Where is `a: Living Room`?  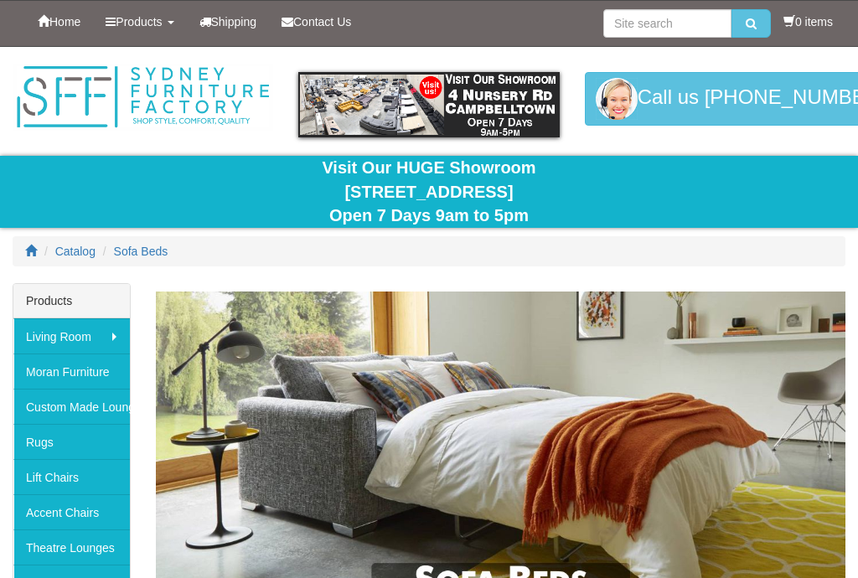
a: Living Room is located at coordinates (71, 336).